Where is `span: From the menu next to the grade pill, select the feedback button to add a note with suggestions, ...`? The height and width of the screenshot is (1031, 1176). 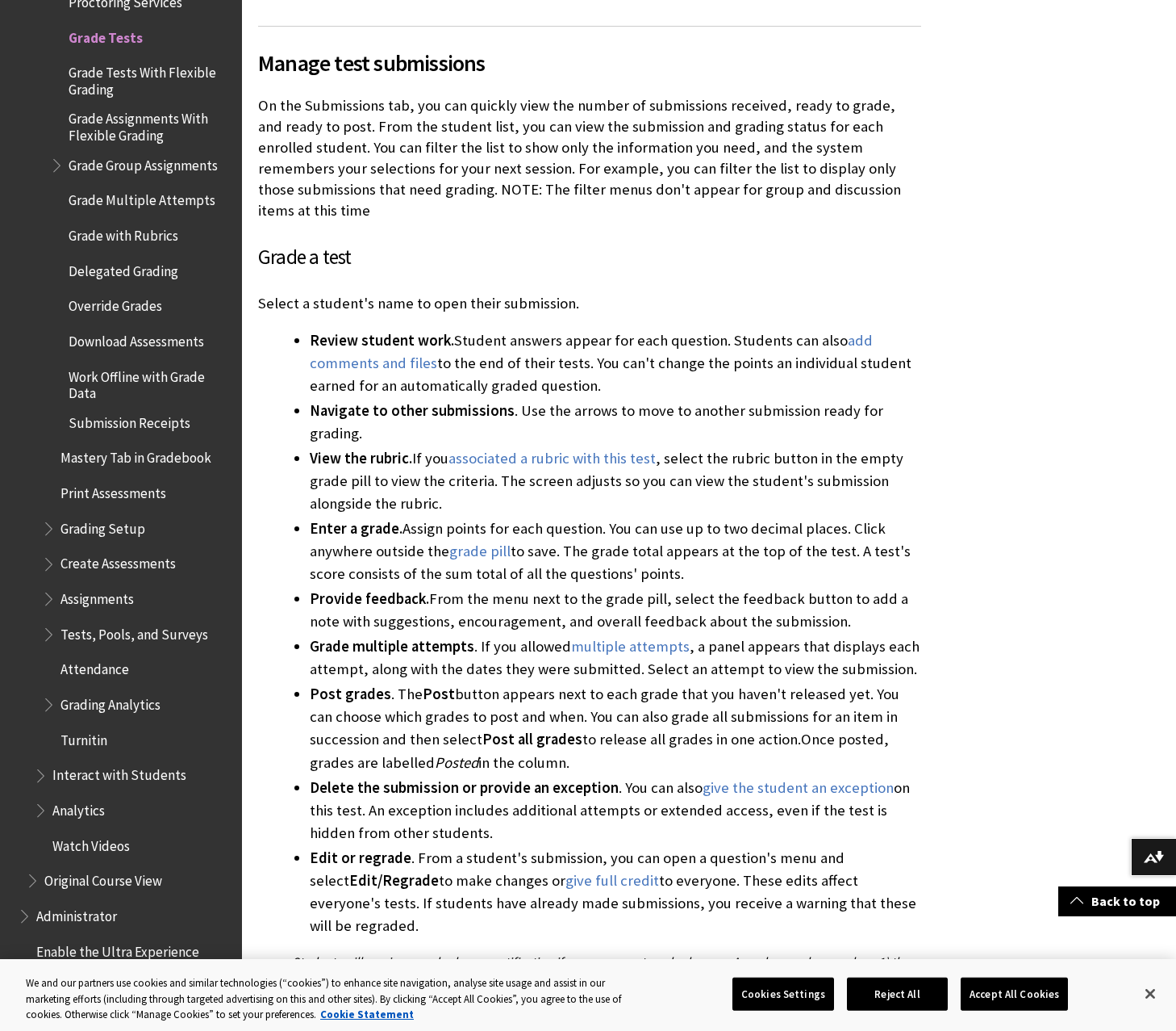
span: From the menu next to the grade pill, select the feedback button to add a note with suggestions, ... is located at coordinates (609, 610).